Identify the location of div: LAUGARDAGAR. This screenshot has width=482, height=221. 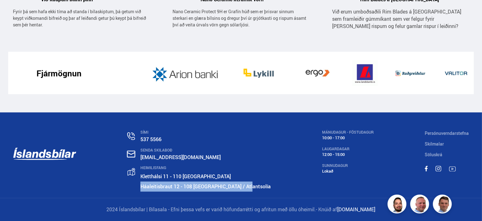
(348, 149).